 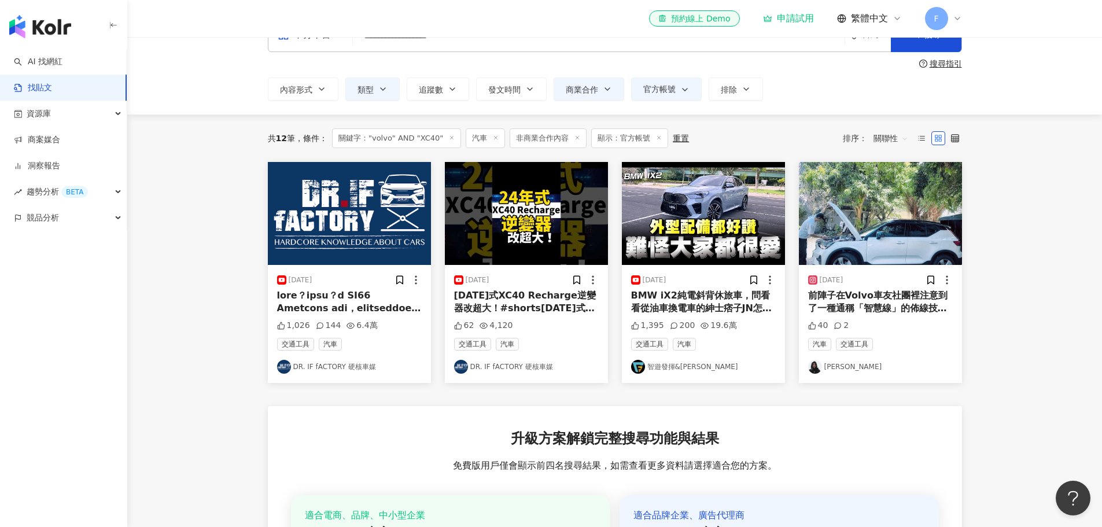 I want to click on img: logo, so click(x=40, y=27).